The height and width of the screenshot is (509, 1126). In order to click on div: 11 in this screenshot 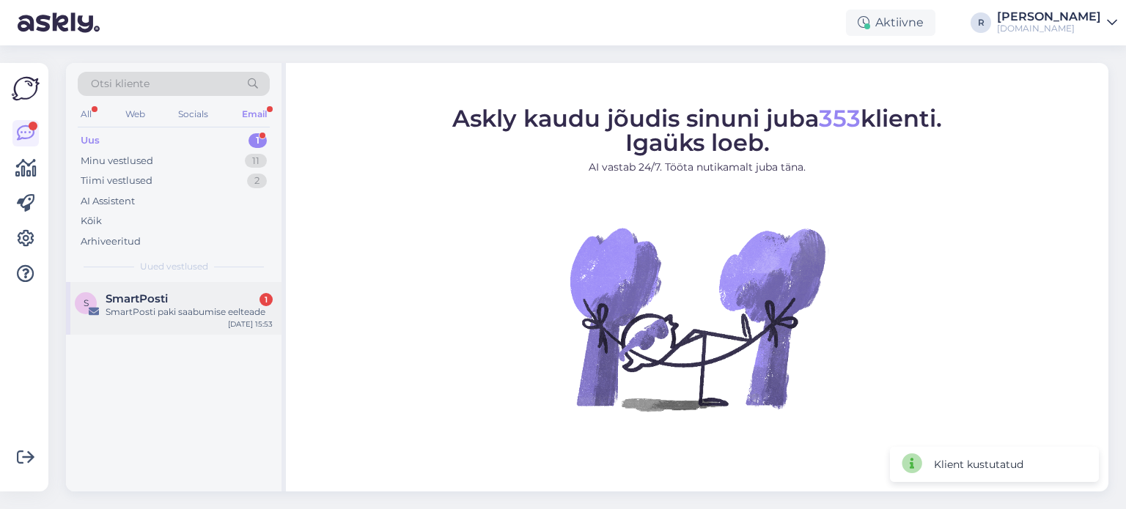, I will do `click(256, 161)`.